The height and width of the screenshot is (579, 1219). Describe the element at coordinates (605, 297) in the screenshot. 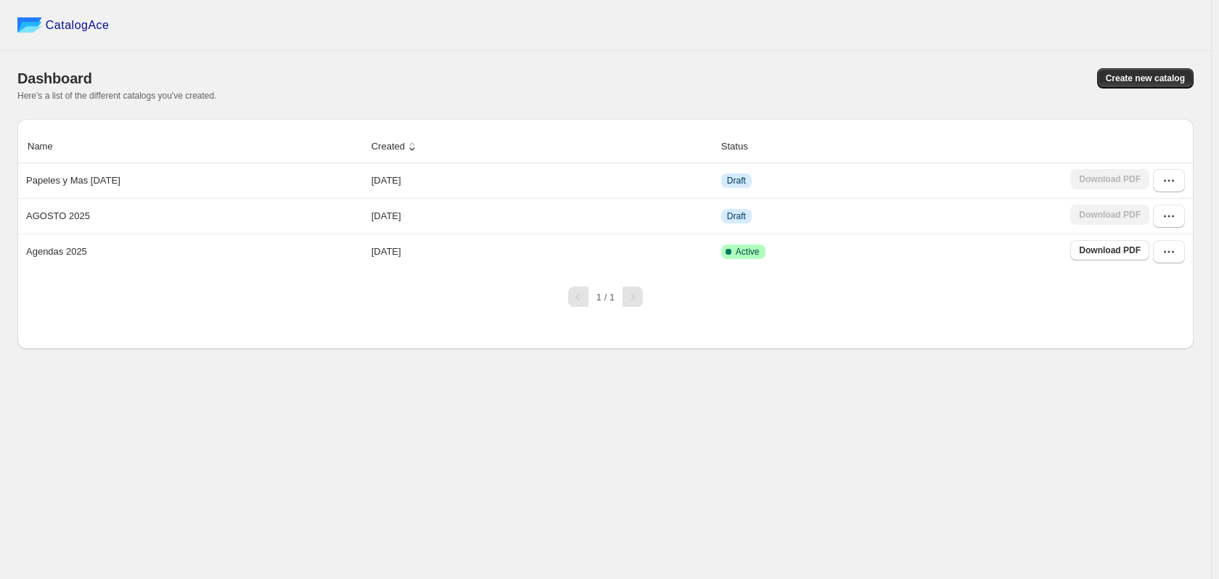

I see `span: 1 / 1` at that location.